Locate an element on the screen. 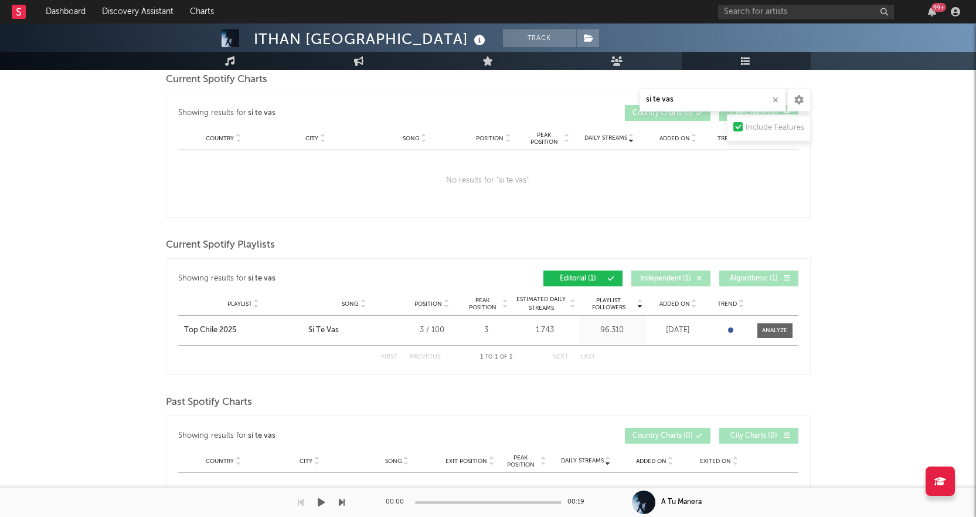 The height and width of the screenshot is (517, 976). span: Past Spotify Charts is located at coordinates (209, 402).